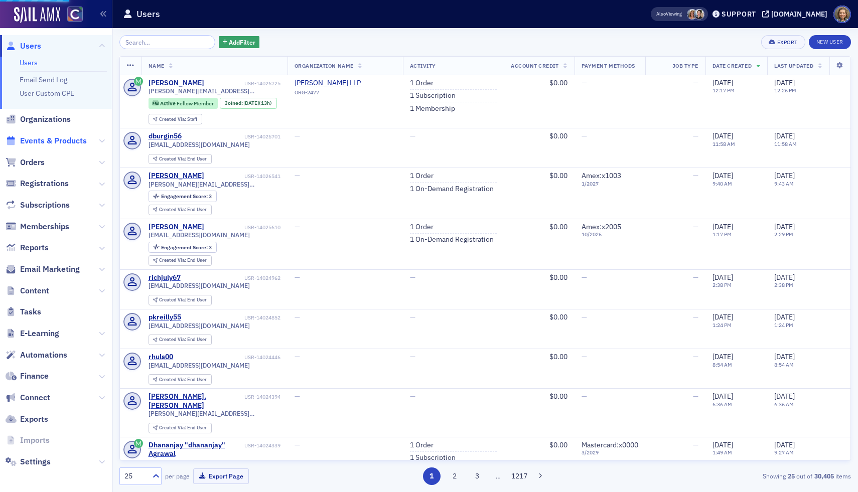  What do you see at coordinates (686, 66) in the screenshot?
I see `span: Job Type` at bounding box center [686, 66].